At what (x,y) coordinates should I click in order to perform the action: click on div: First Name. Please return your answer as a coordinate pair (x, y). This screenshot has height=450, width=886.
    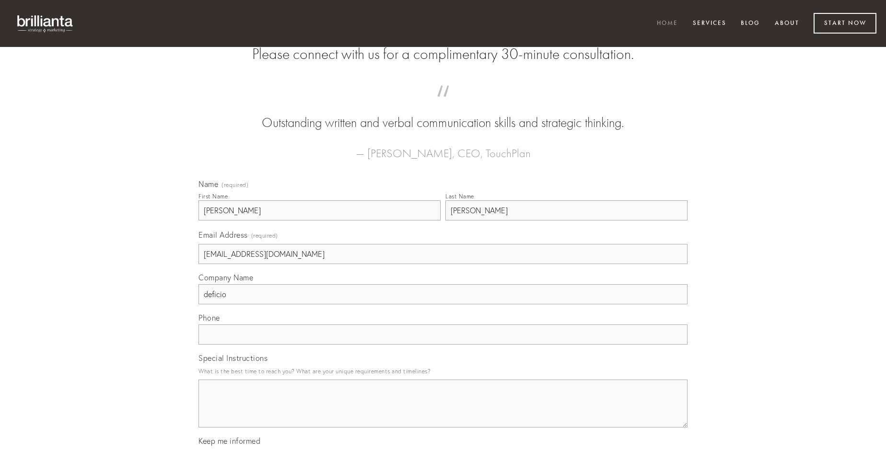
    Looking at the image, I should click on (213, 196).